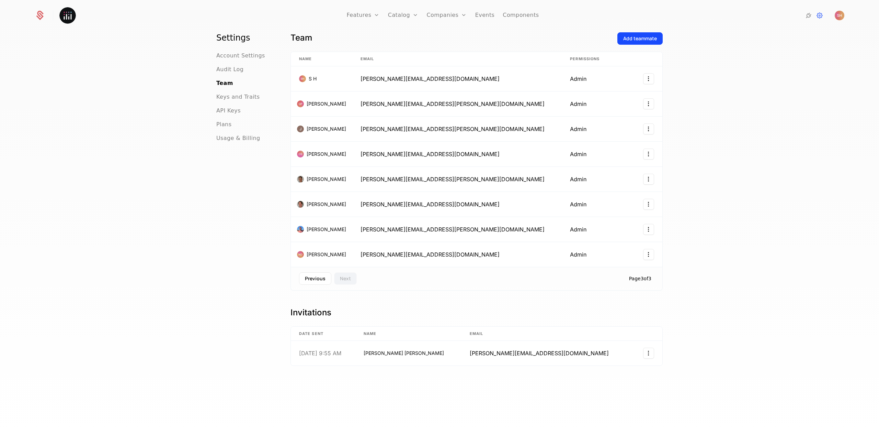 The height and width of the screenshot is (445, 879). What do you see at coordinates (313, 79) in the screenshot?
I see `span: S H` at bounding box center [313, 79].